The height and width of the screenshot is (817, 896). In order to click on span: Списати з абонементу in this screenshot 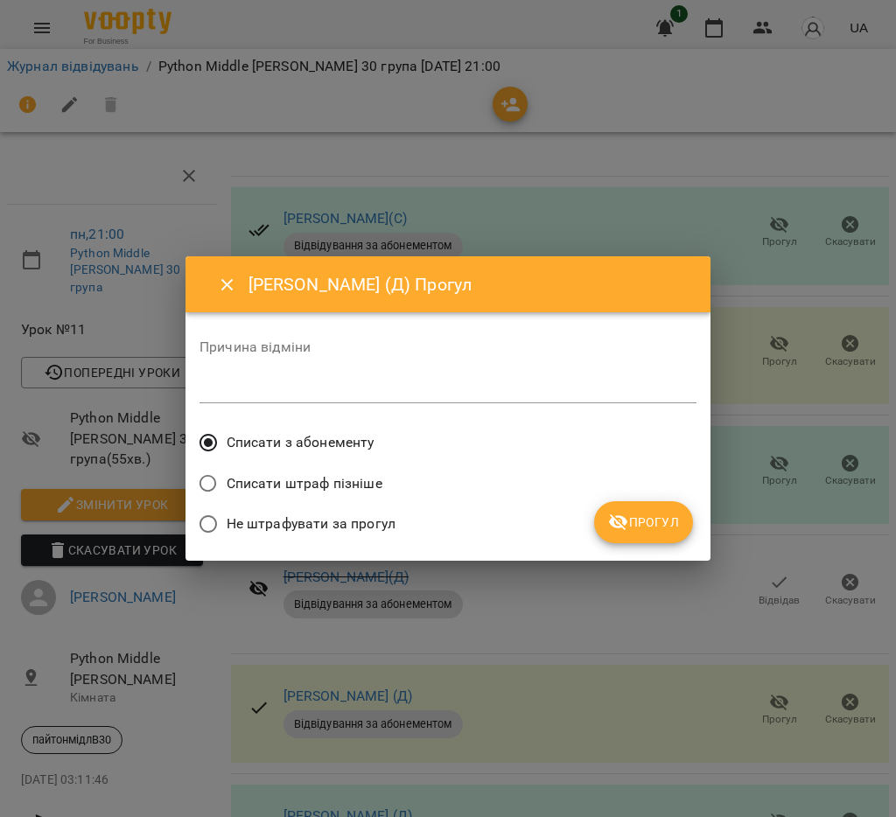, I will do `click(300, 443)`.